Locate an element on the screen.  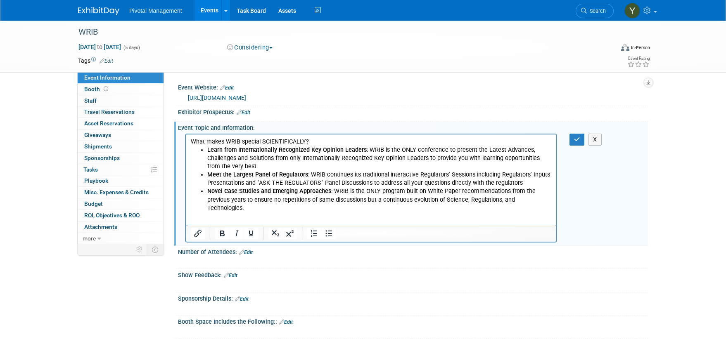
span: Event Information is located at coordinates (107, 78).